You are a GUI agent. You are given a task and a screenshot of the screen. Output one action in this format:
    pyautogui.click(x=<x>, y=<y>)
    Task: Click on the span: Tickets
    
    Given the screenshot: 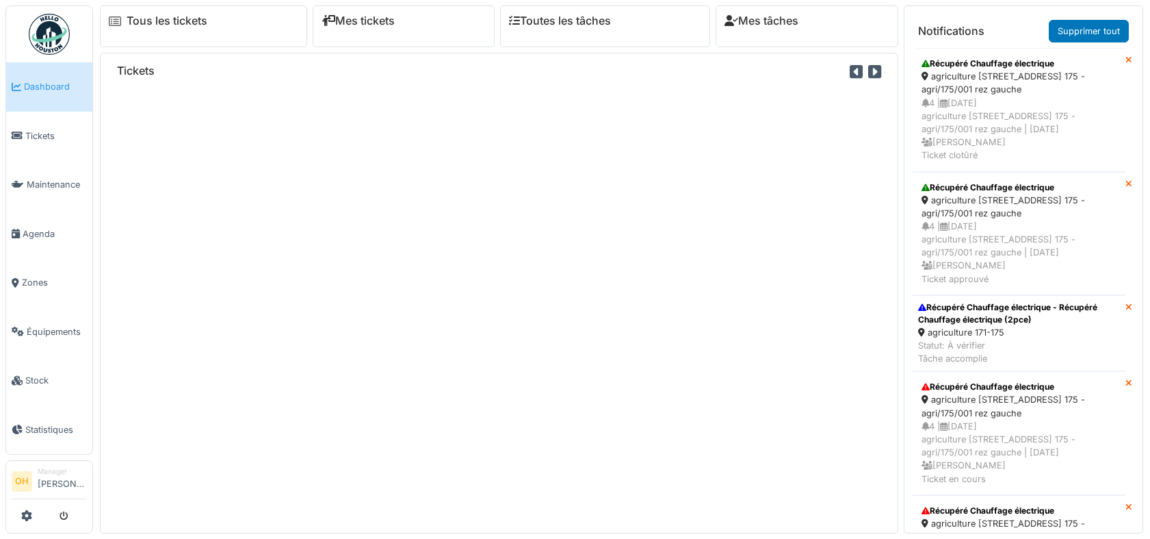 What is the action you would take?
    pyautogui.click(x=56, y=135)
    